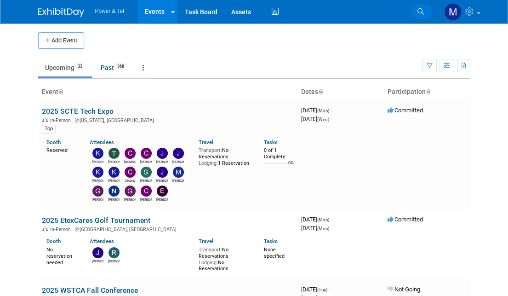 The width and height of the screenshot is (508, 296). What do you see at coordinates (322, 289) in the screenshot?
I see `span: (Tue)` at bounding box center [322, 289].